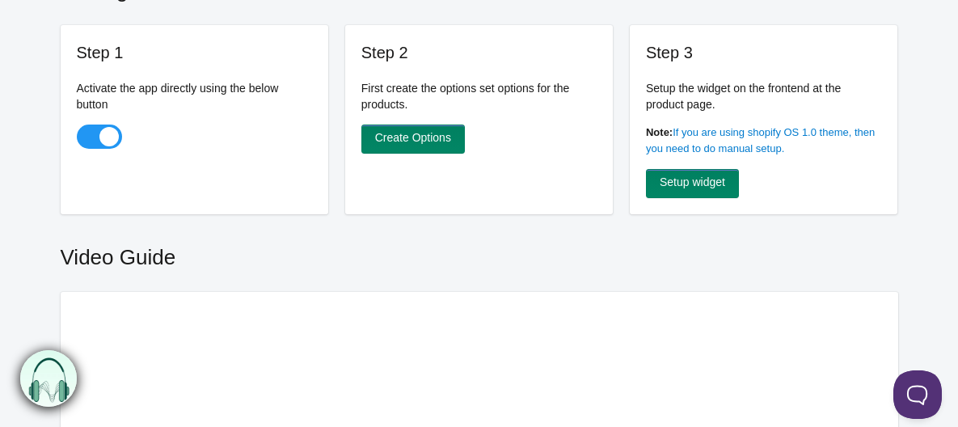  Describe the element at coordinates (479, 96) in the screenshot. I see `p: First create the options set options for the products.` at that location.